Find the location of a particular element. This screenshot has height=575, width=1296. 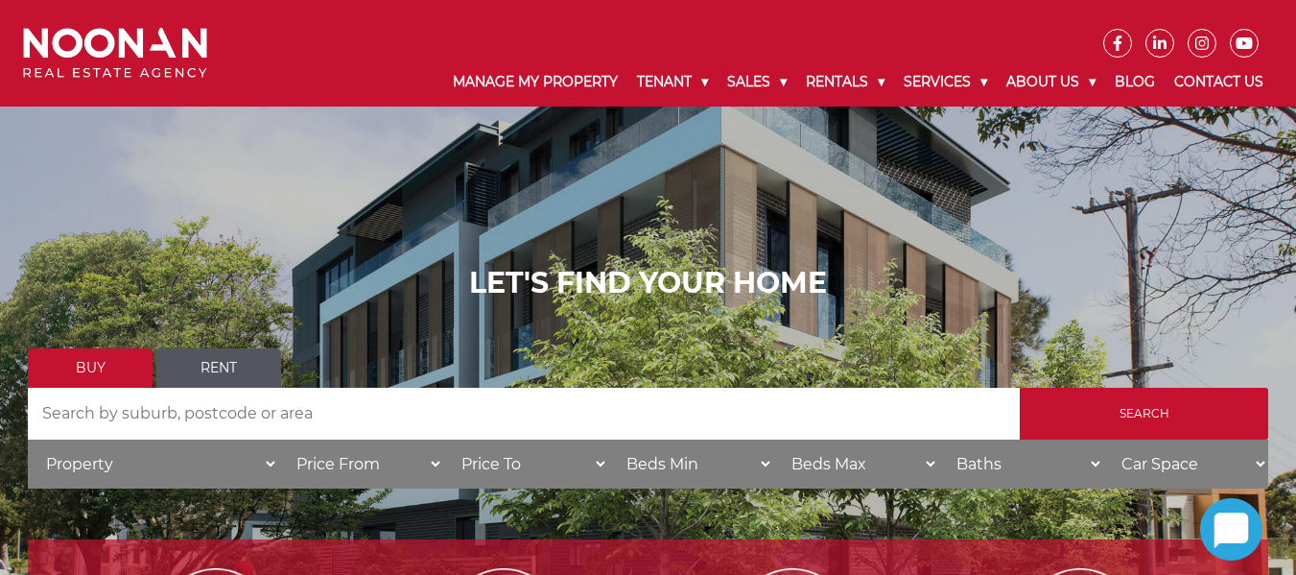

a: Sales is located at coordinates (757, 82).